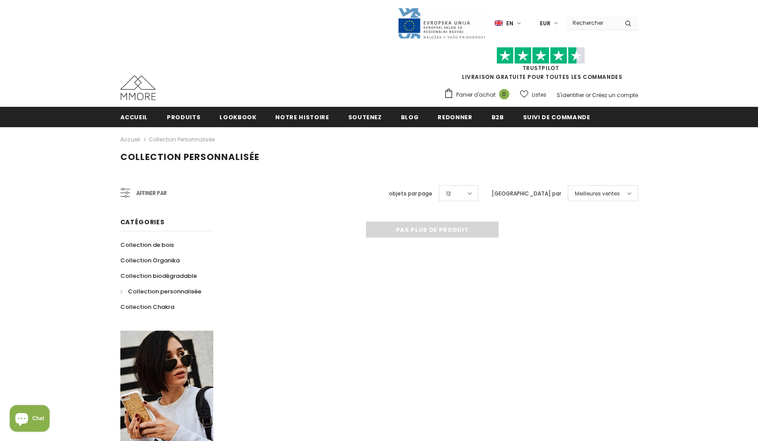 Image resolution: width=758 pixels, height=441 pixels. Describe the element at coordinates (411, 193) in the screenshot. I see `label: objets par page` at that location.